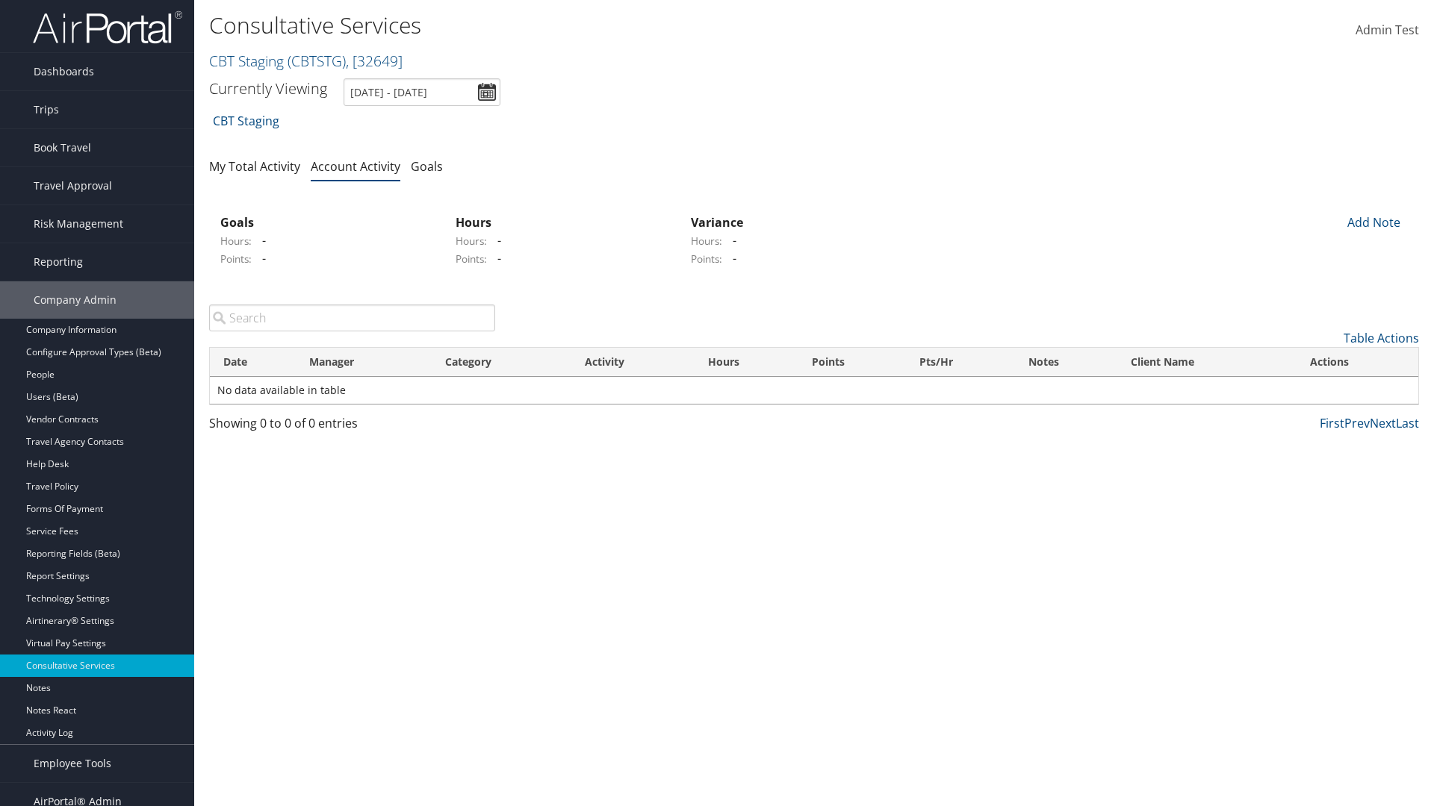  Describe the element at coordinates (1407, 423) in the screenshot. I see `a: Last` at that location.